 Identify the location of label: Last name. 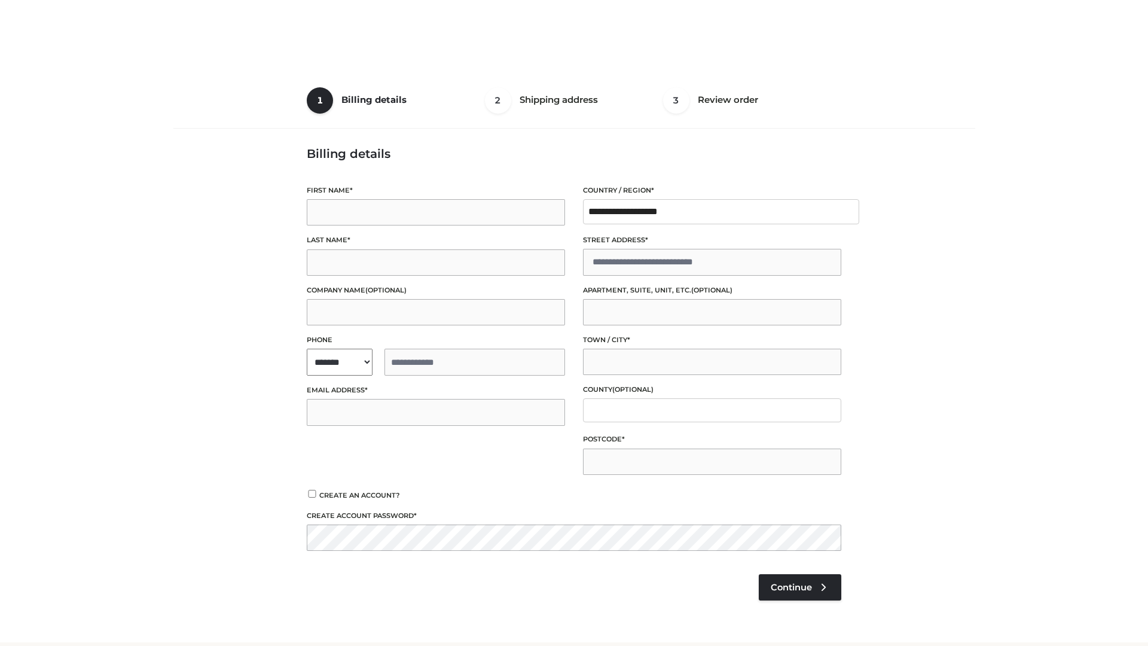
(436, 240).